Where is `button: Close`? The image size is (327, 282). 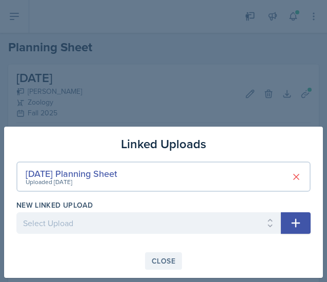 button: Close is located at coordinates (164, 261).